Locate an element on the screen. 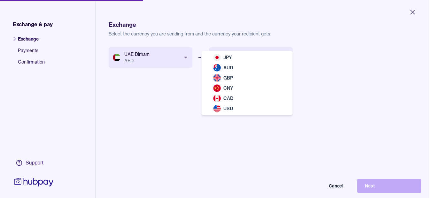 Image resolution: width=434 pixels, height=198 pixels. span: AUD is located at coordinates (228, 68).